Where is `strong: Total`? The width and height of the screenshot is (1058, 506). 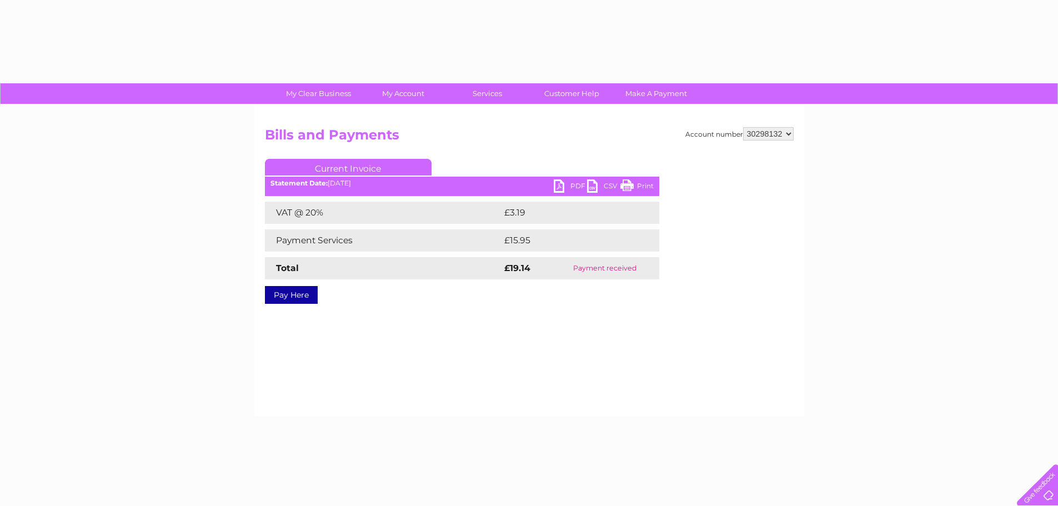 strong: Total is located at coordinates (287, 268).